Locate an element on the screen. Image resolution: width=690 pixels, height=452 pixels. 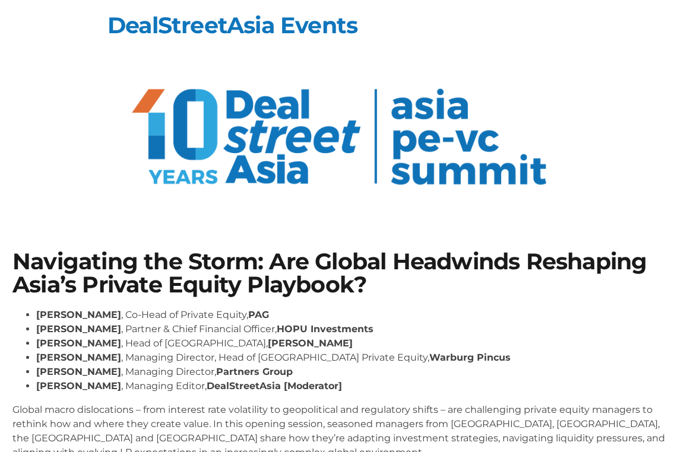
strong: DealStreetAsia [Moderator] is located at coordinates (274, 386).